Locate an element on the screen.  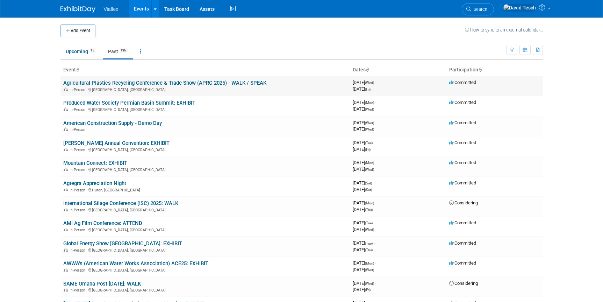
span: Viaflex is located at coordinates (111, 9).